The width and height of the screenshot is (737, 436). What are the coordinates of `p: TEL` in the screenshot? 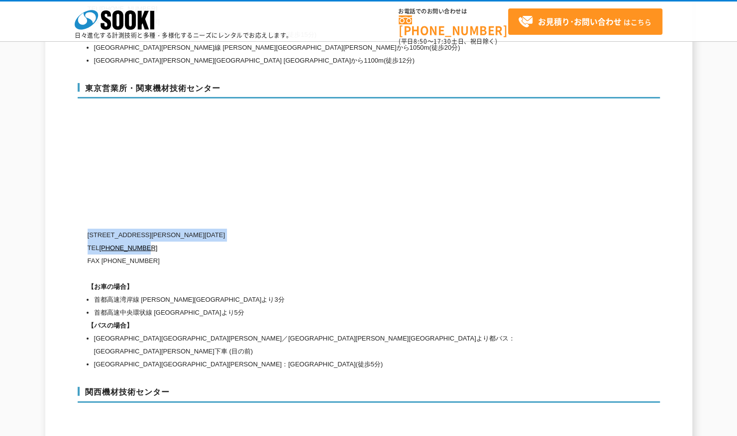 It's located at (326, 248).